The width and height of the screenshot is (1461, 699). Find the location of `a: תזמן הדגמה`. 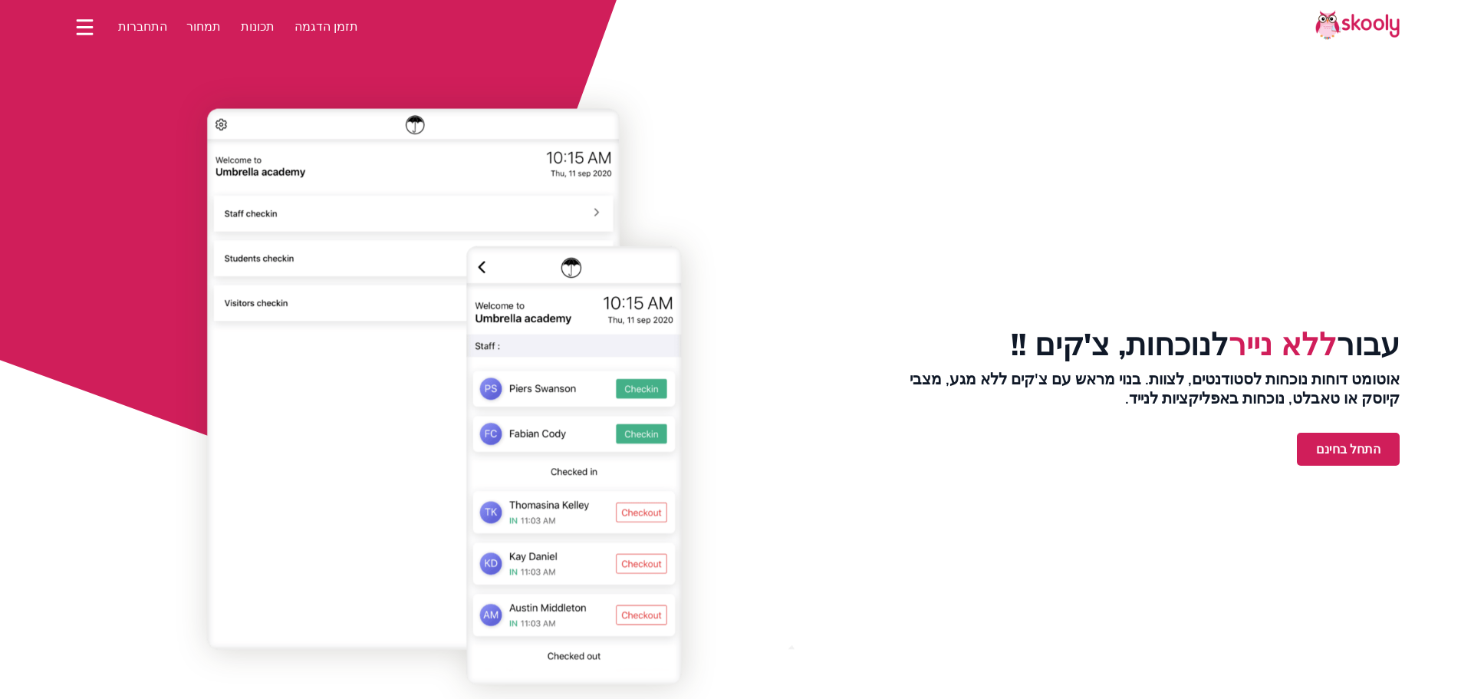

a: תזמן הדגמה is located at coordinates (326, 27).